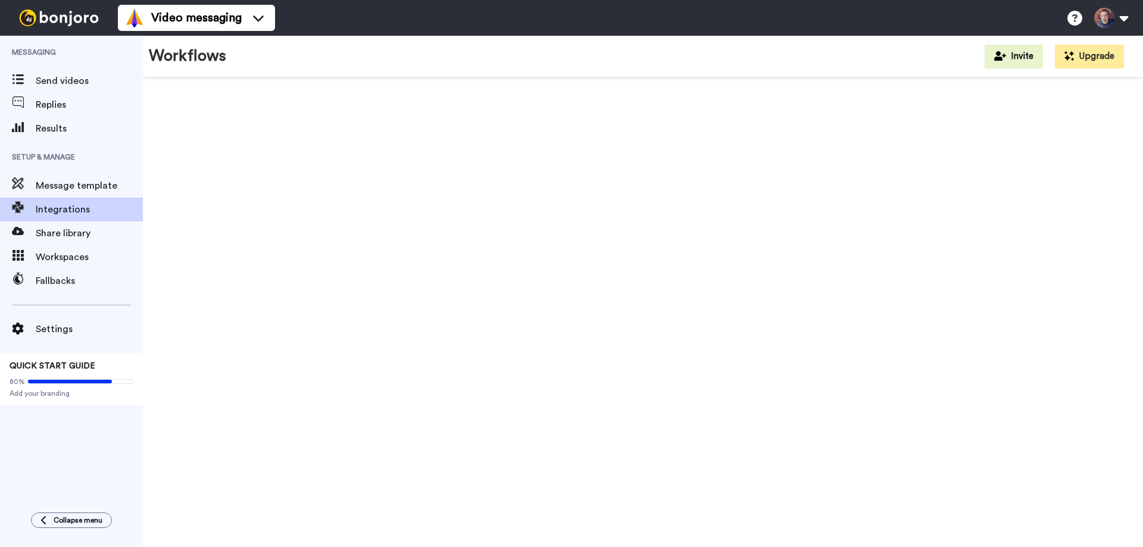  What do you see at coordinates (1089, 57) in the screenshot?
I see `button: Upgrade` at bounding box center [1089, 57].